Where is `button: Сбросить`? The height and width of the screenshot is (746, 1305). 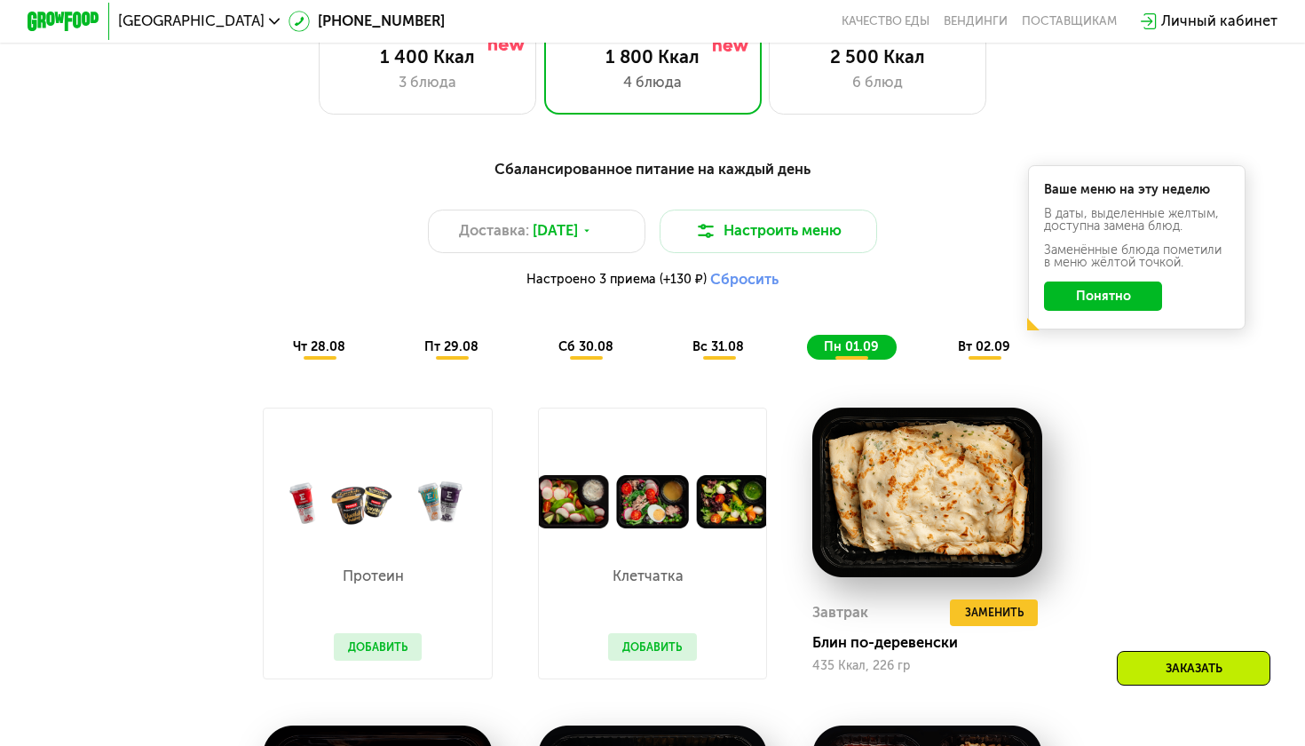
button: Сбросить is located at coordinates (744, 280).